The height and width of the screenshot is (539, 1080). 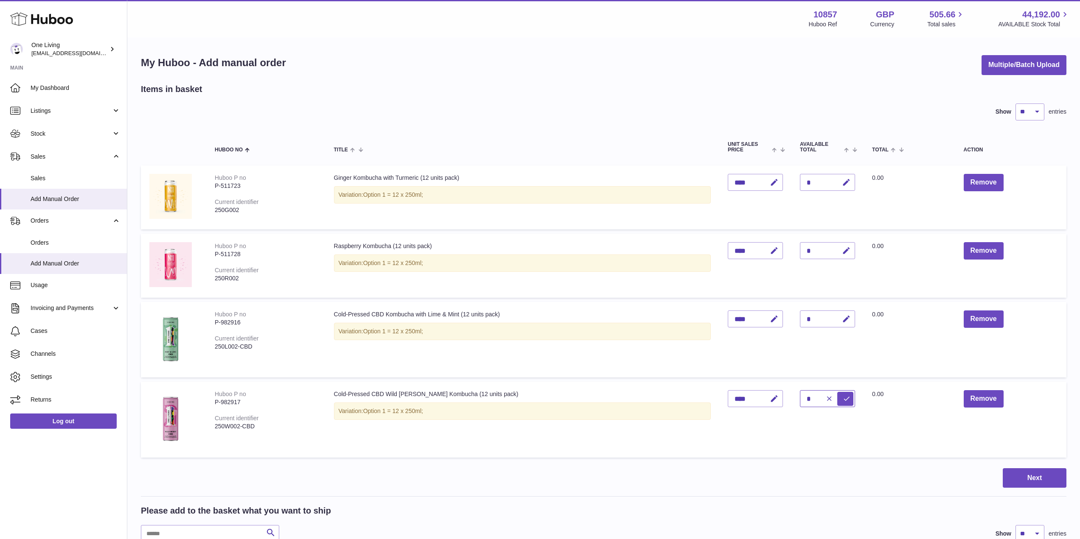 I want to click on div: 250L002-CBD, so click(x=266, y=347).